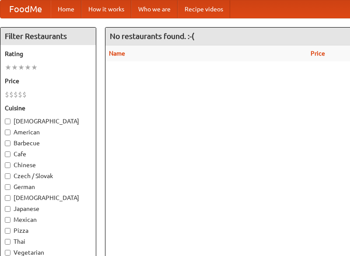 The width and height of the screenshot is (350, 256). I want to click on h4: Filter Restaurants, so click(48, 36).